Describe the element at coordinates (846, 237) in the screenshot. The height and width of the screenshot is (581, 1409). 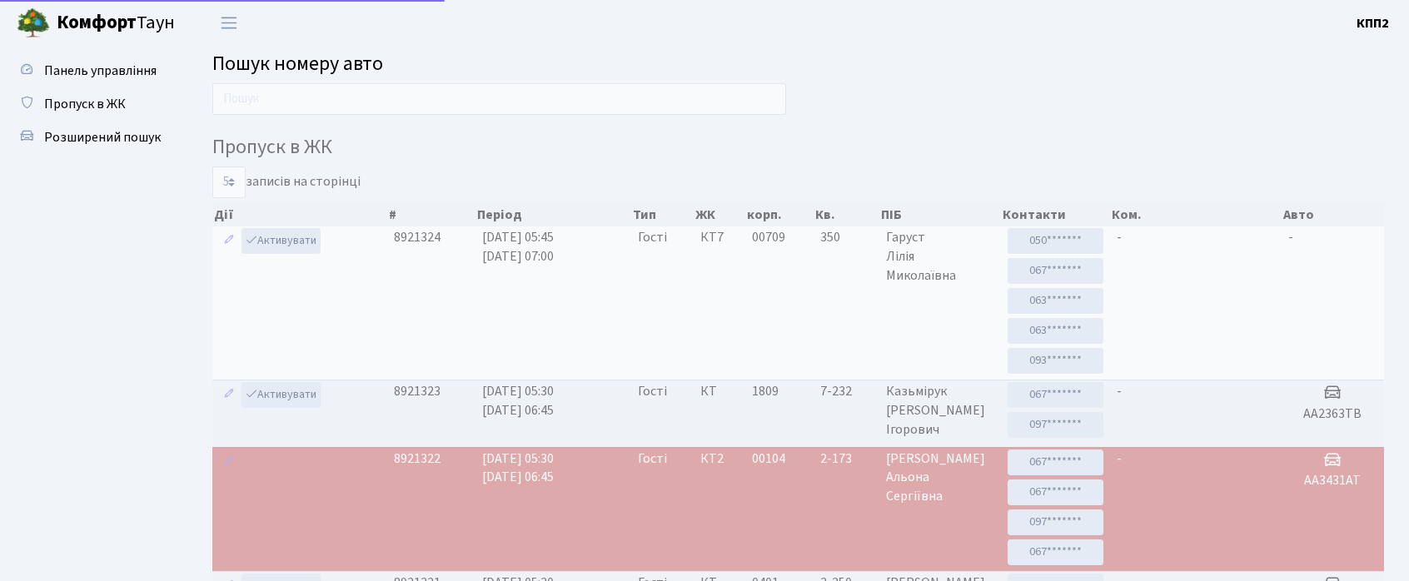
I see `span: 350` at that location.